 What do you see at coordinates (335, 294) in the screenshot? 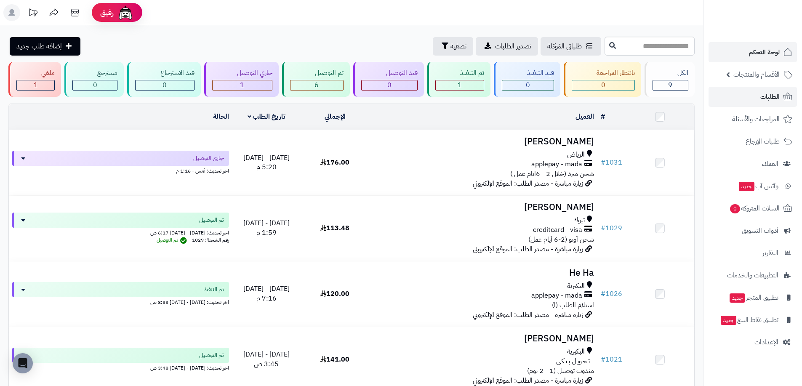
I see `span: 120.00` at bounding box center [335, 294].